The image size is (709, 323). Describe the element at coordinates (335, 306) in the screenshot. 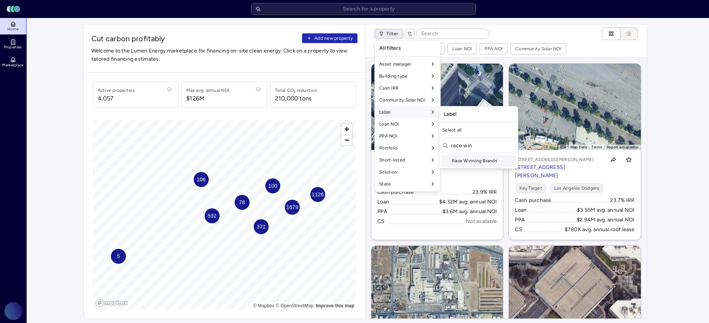

I see `a: Map feedback` at that location.